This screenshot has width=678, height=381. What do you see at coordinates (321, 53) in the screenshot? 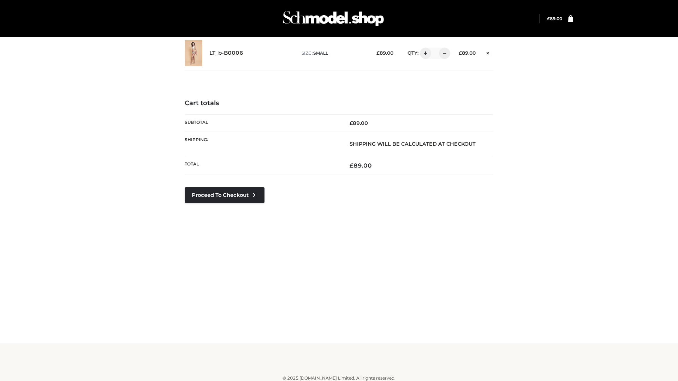
I see `span: SMALL` at bounding box center [321, 53].